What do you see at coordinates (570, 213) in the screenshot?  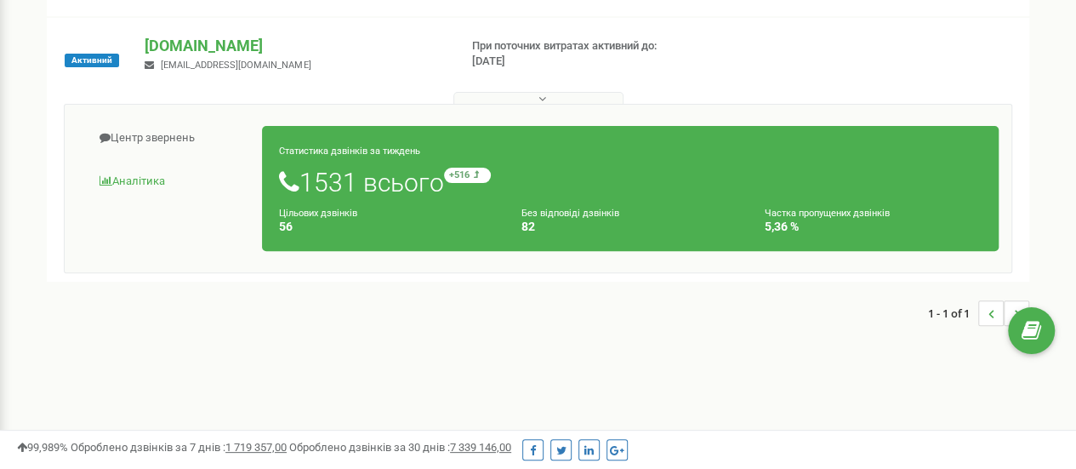 I see `small: Без відповіді дзвінків` at bounding box center [570, 213].